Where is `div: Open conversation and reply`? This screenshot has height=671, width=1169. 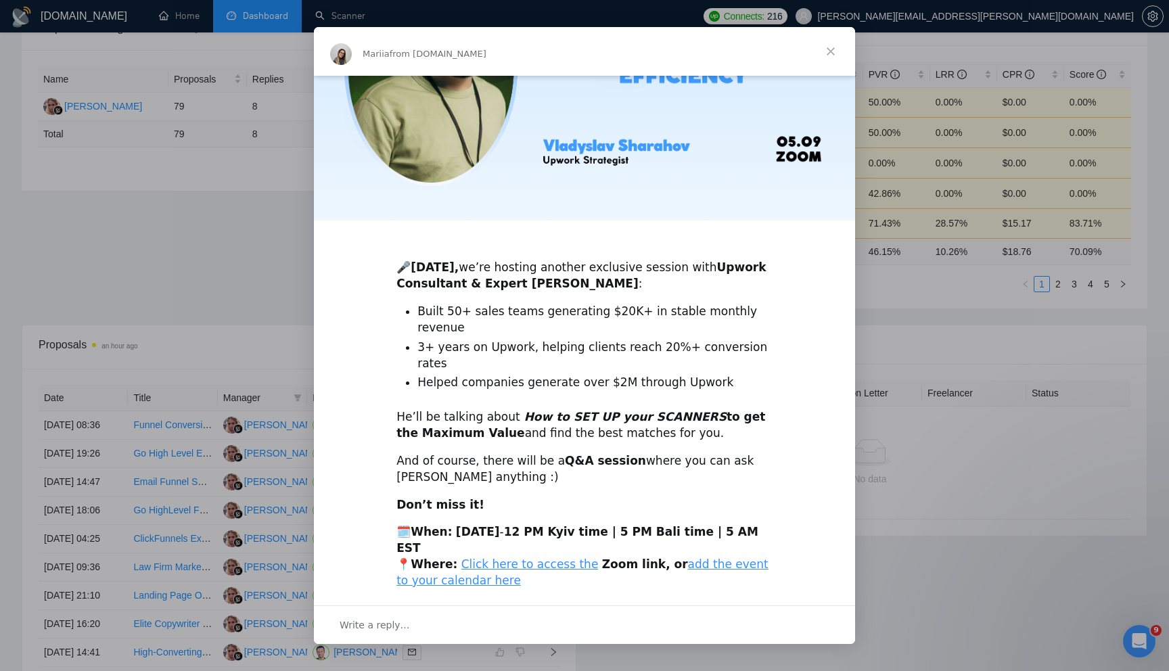
div: Open conversation and reply is located at coordinates (584, 624).